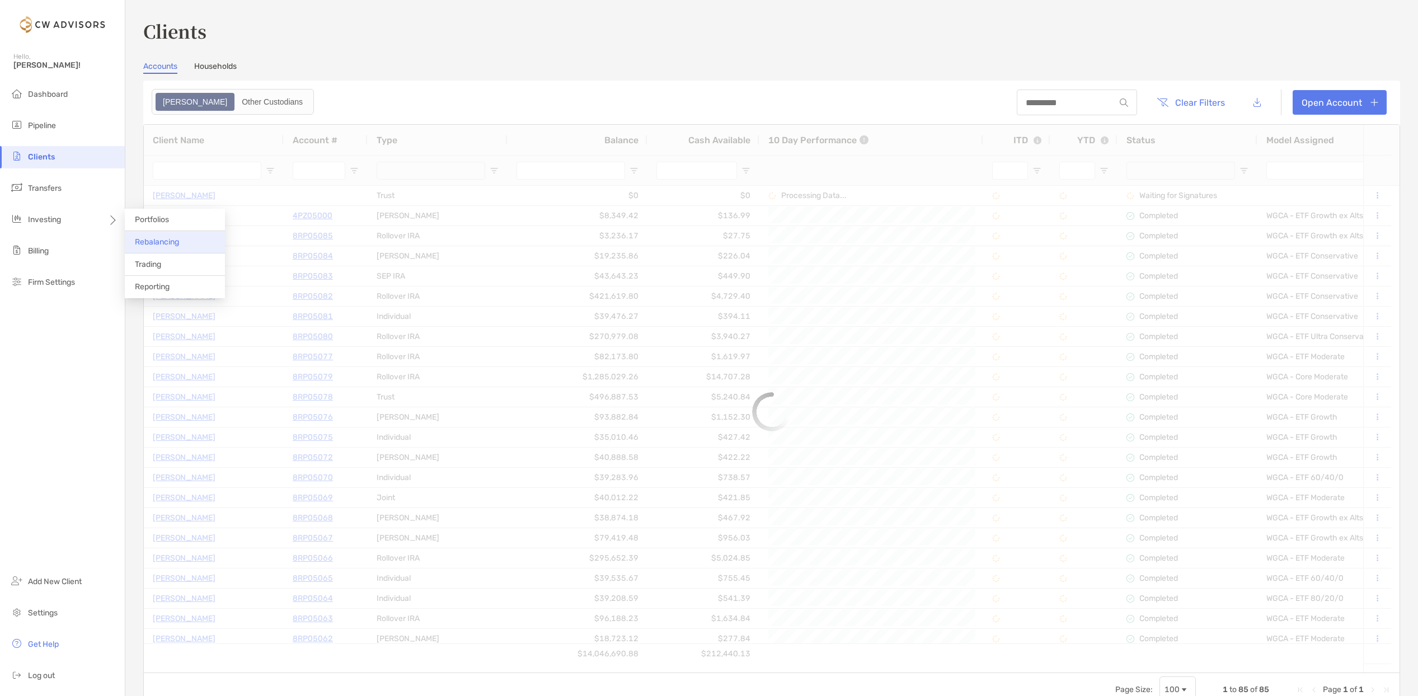  I want to click on img: transfers icon, so click(17, 187).